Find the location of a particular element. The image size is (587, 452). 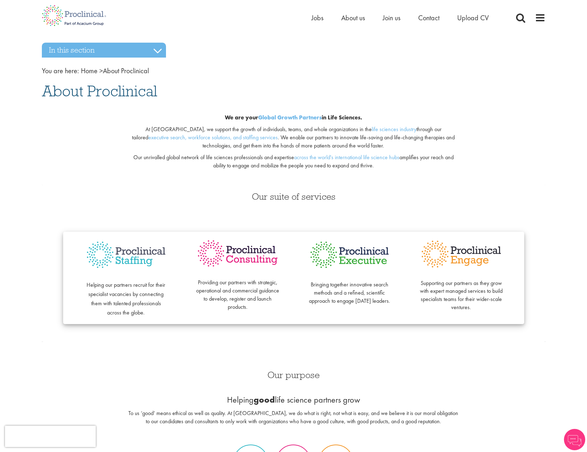

img: Proclinical Consulting is located at coordinates (238, 253).